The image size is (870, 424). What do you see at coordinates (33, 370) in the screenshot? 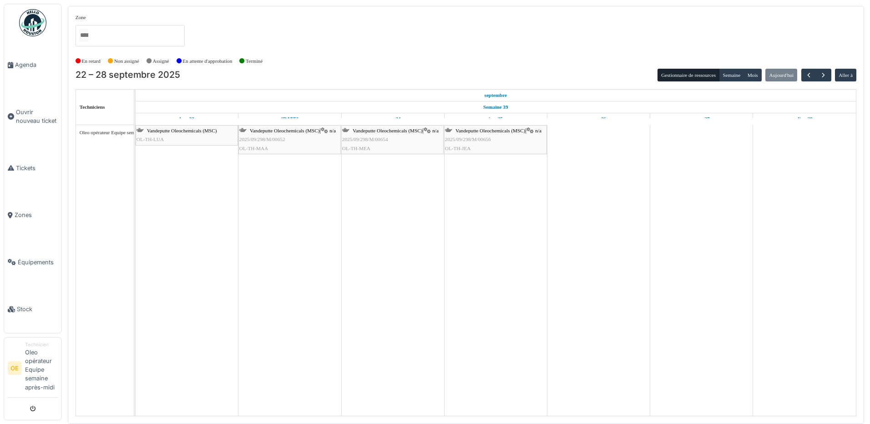
I see `a: OE TechnicienOleo opérateur Equipe semaine après-midi` at bounding box center [33, 370].